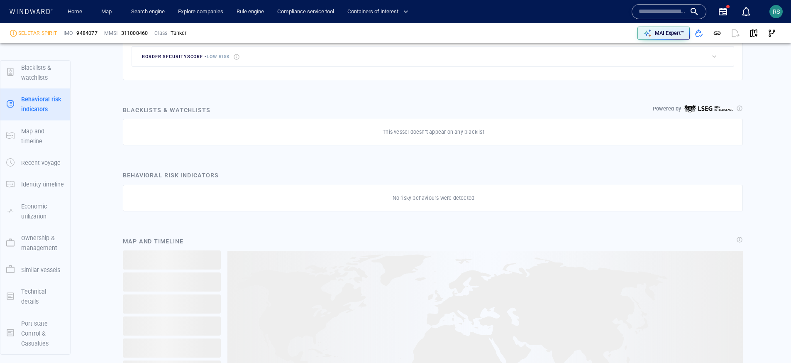 The image size is (791, 363). What do you see at coordinates (380, 12) in the screenshot?
I see `button: Containers of interest` at bounding box center [380, 12].